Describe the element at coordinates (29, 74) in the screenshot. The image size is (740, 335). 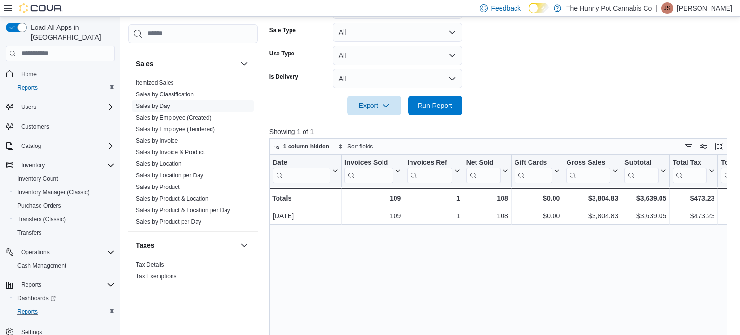
I see `span: Home` at that location.